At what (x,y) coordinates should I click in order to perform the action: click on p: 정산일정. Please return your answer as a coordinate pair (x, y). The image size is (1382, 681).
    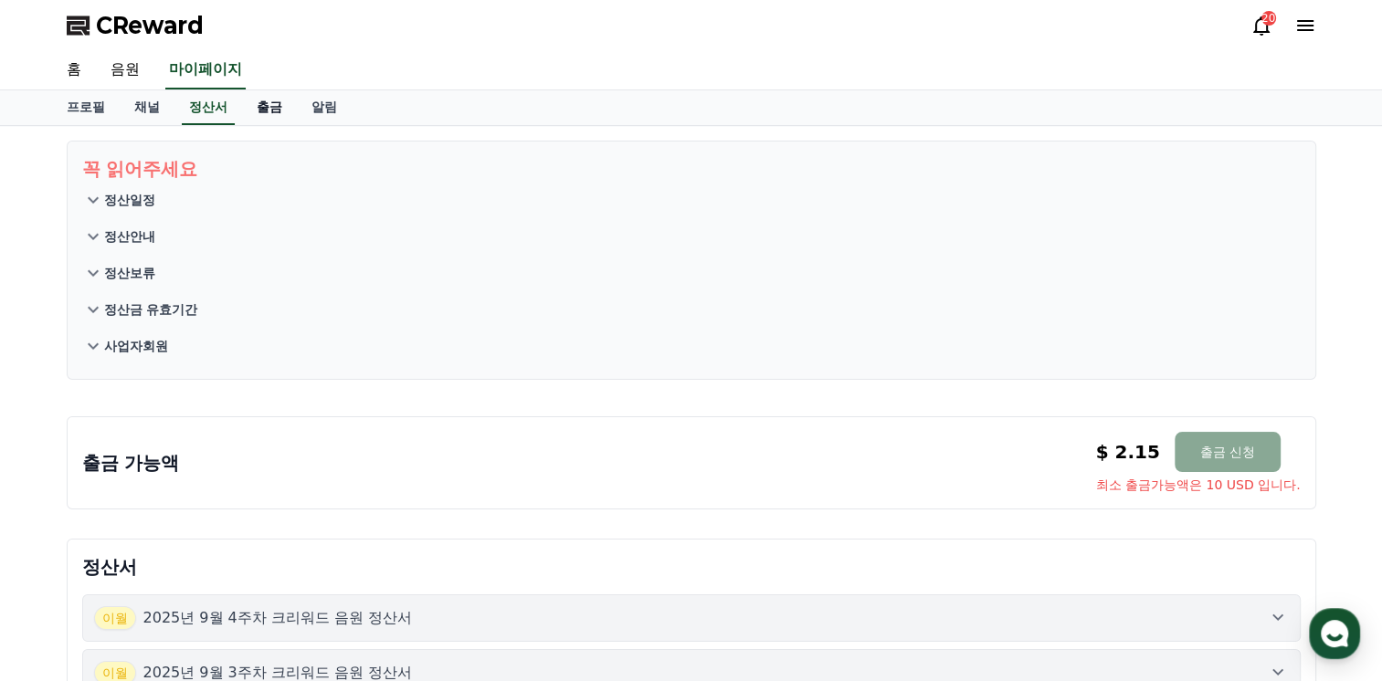
    Looking at the image, I should click on (130, 200).